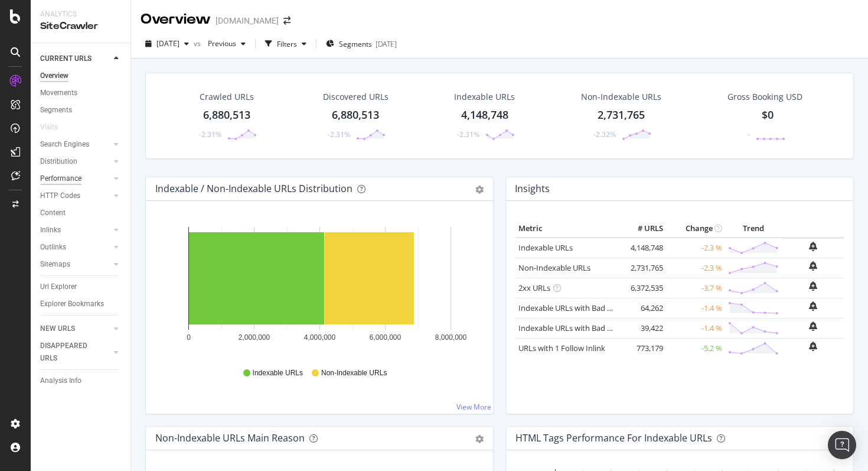  What do you see at coordinates (81, 213) in the screenshot?
I see `a: Content` at bounding box center [81, 213].